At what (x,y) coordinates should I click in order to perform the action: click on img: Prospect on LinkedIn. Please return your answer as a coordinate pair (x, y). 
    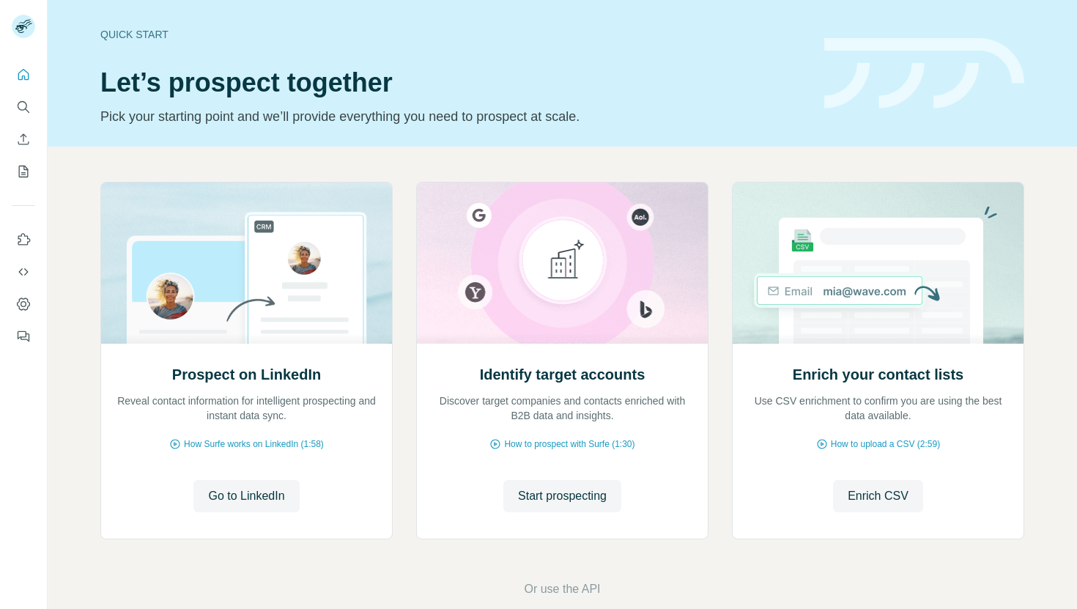
    Looking at the image, I should click on (246, 263).